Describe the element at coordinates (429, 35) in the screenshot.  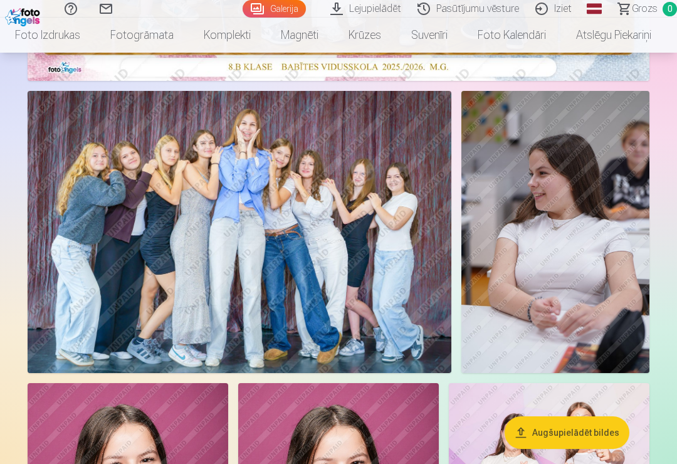
I see `a: Suvenīri` at that location.